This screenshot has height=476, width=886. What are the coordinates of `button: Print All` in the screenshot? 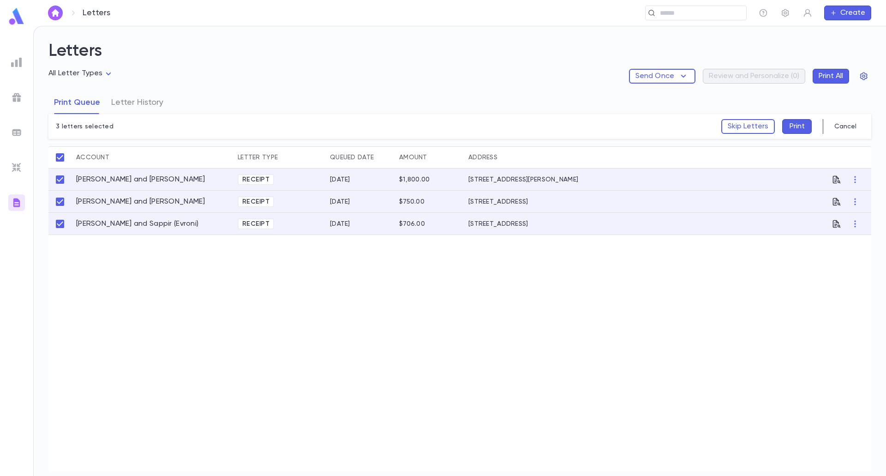 It's located at (831, 76).